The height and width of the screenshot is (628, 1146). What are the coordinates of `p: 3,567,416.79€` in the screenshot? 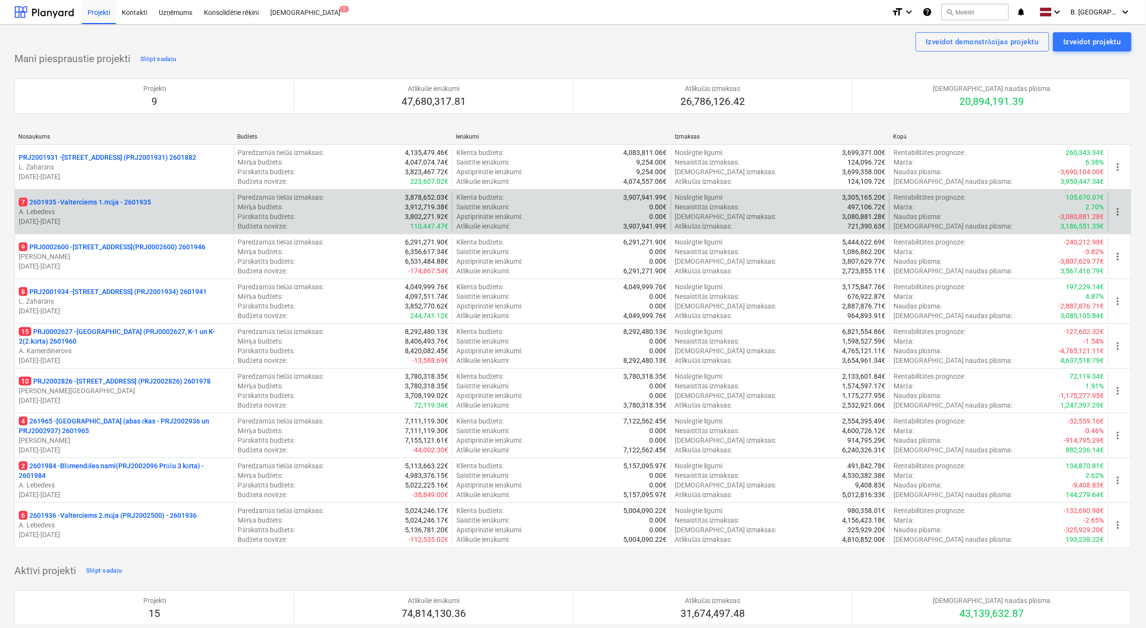 It's located at (1083, 271).